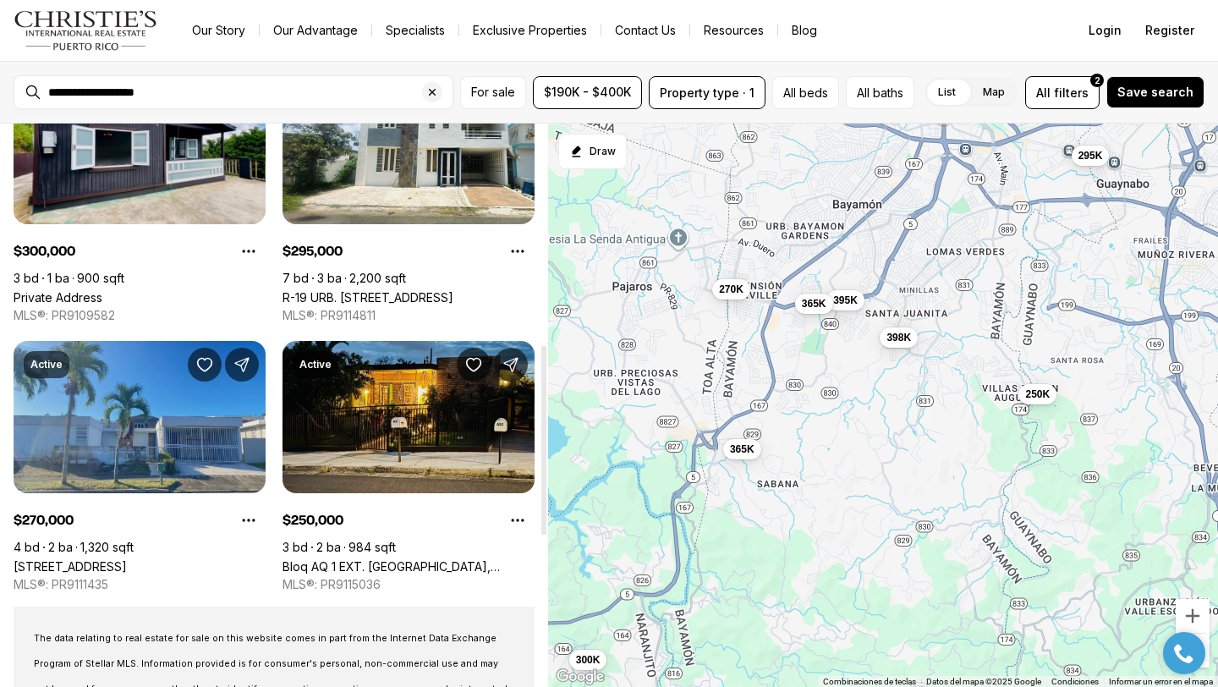  Describe the element at coordinates (983, 681) in the screenshot. I see `span: Datos del mapa ©2025 Google` at that location.